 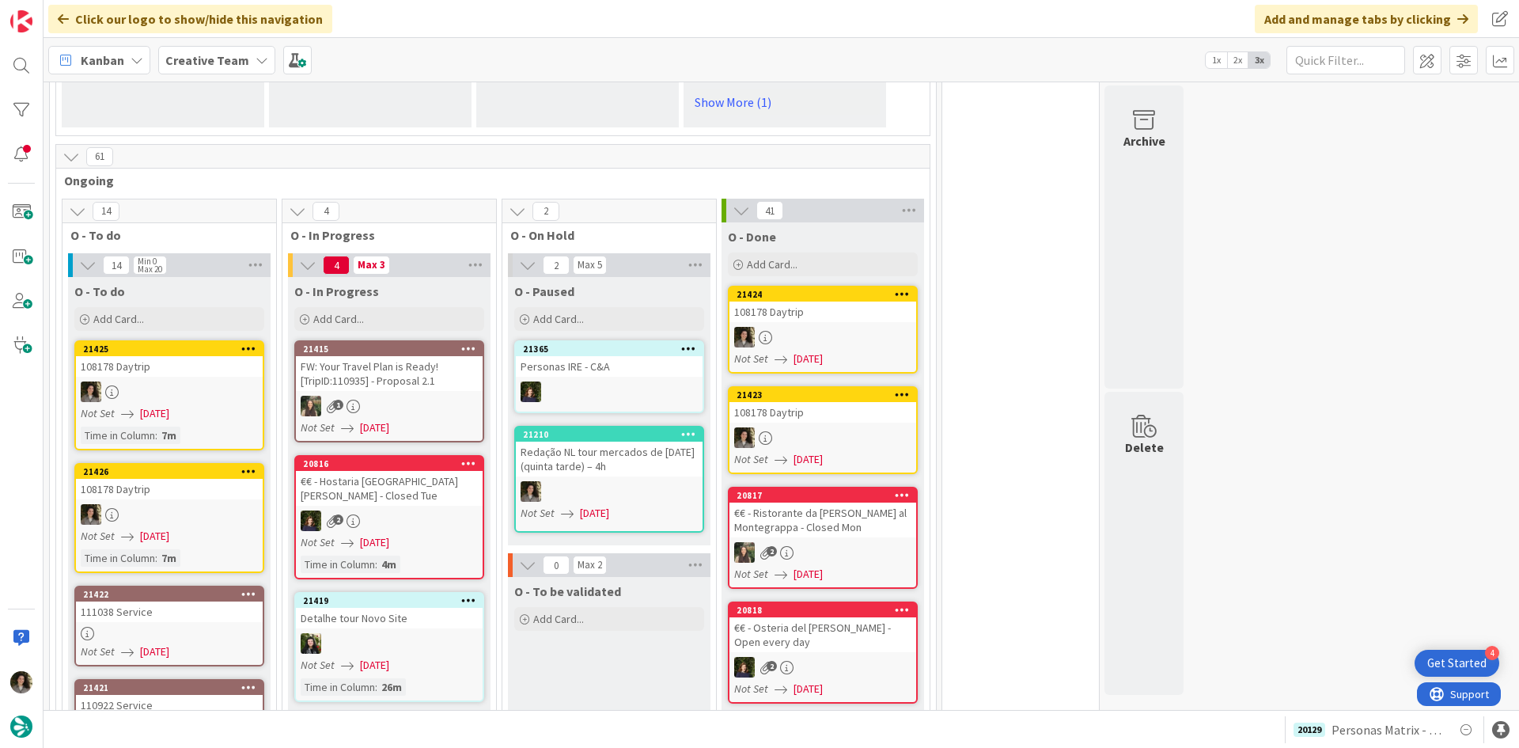 What do you see at coordinates (556, 565) in the screenshot?
I see `span: 0` at bounding box center [556, 565].